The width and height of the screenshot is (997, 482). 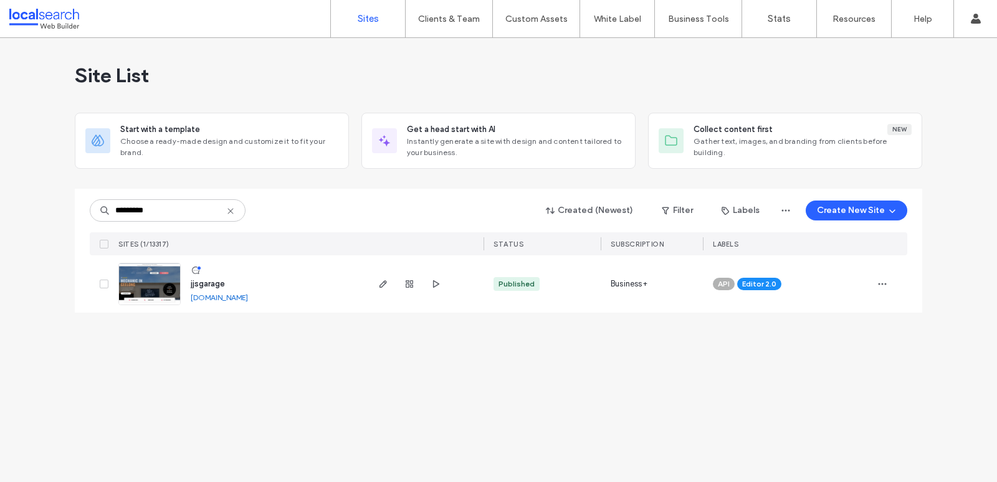 What do you see at coordinates (733, 130) in the screenshot?
I see `span: Collect content first` at bounding box center [733, 130].